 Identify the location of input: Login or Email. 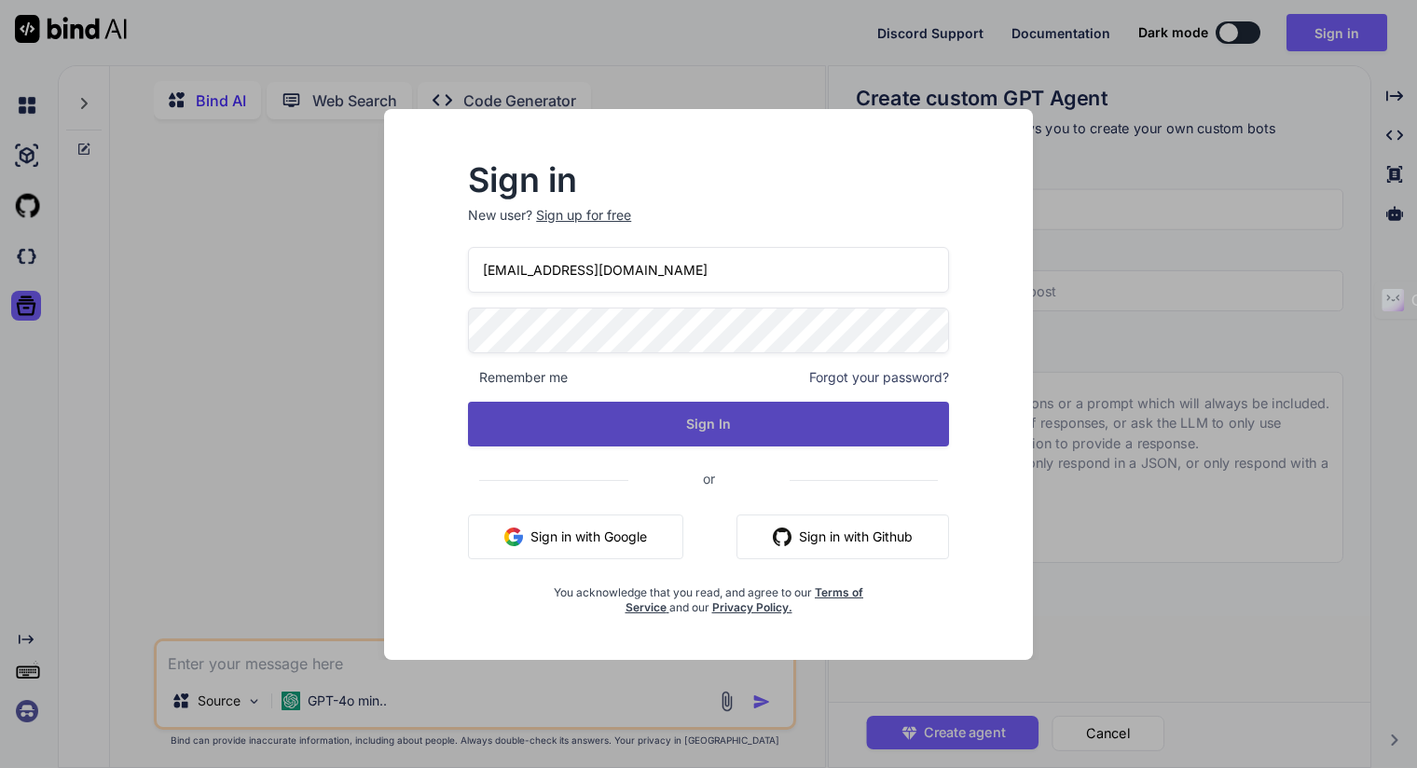
(708, 269).